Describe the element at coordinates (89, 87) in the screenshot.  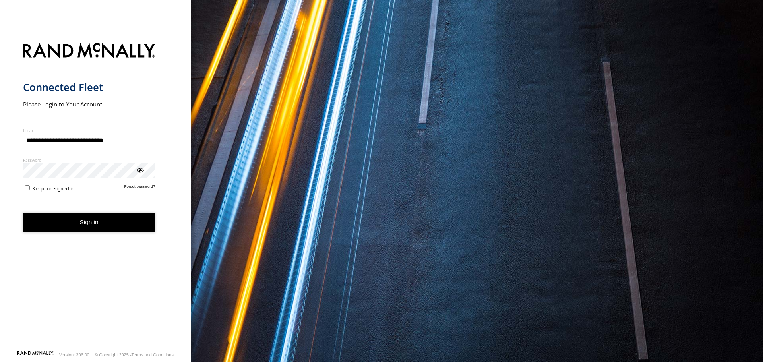
I see `h1: Connected Fleet` at that location.